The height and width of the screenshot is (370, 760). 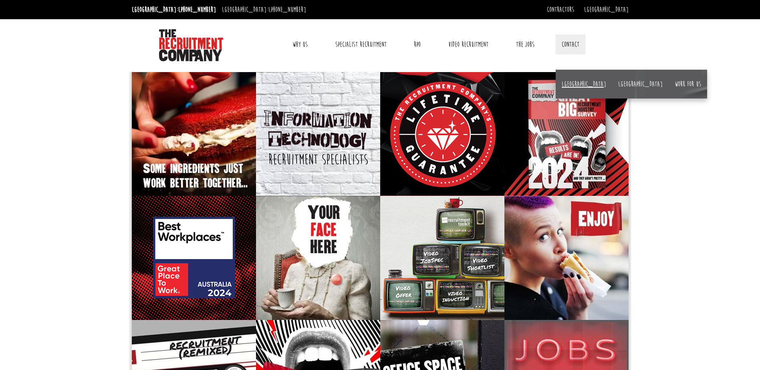 I want to click on a: Work for us, so click(x=688, y=84).